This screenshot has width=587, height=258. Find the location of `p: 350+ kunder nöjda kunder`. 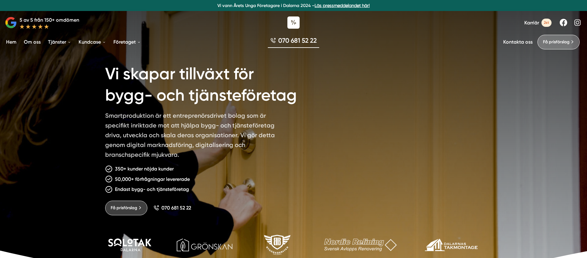

p: 350+ kunder nöjda kunder is located at coordinates (144, 169).